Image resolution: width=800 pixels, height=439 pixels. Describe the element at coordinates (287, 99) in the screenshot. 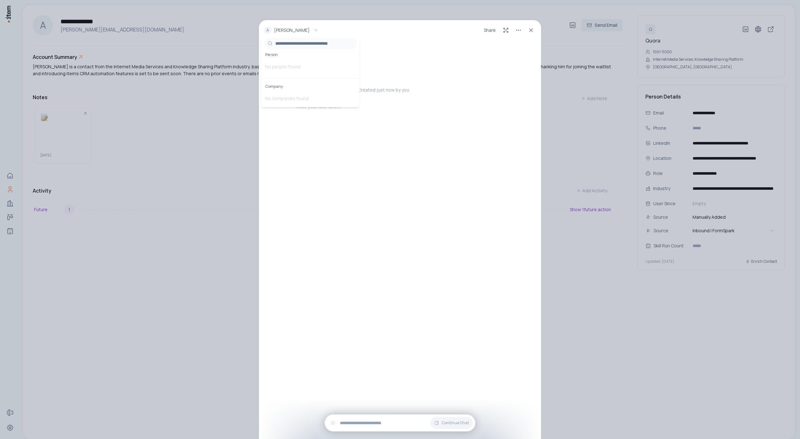

I see `p: No companies found` at that location.